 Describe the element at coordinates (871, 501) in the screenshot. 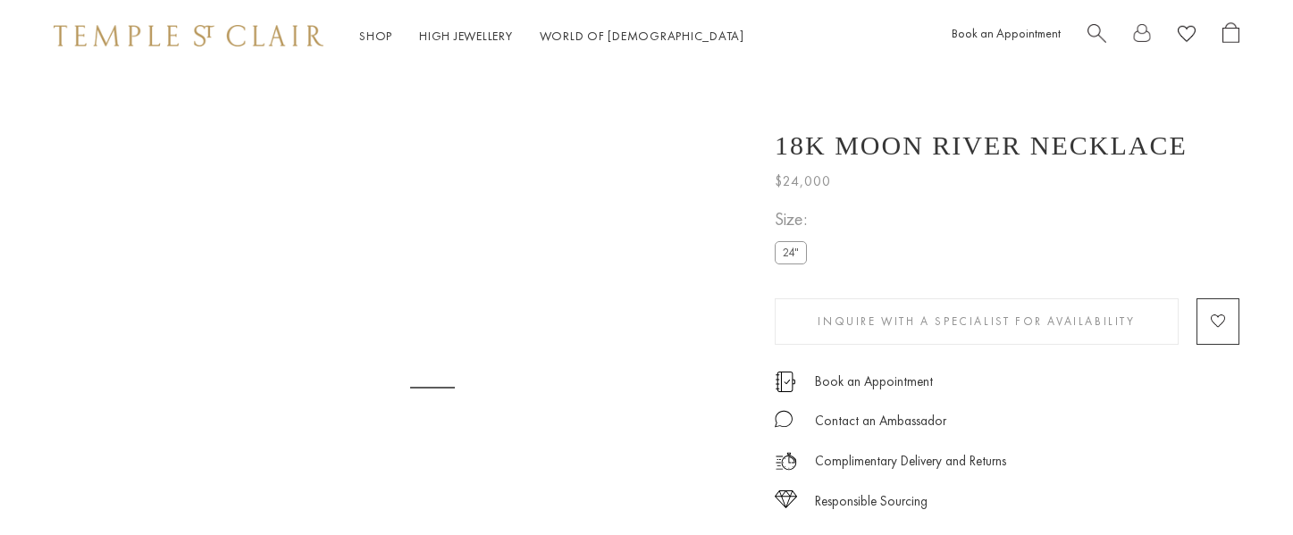

I see `div: Responsible Sourcing` at that location.